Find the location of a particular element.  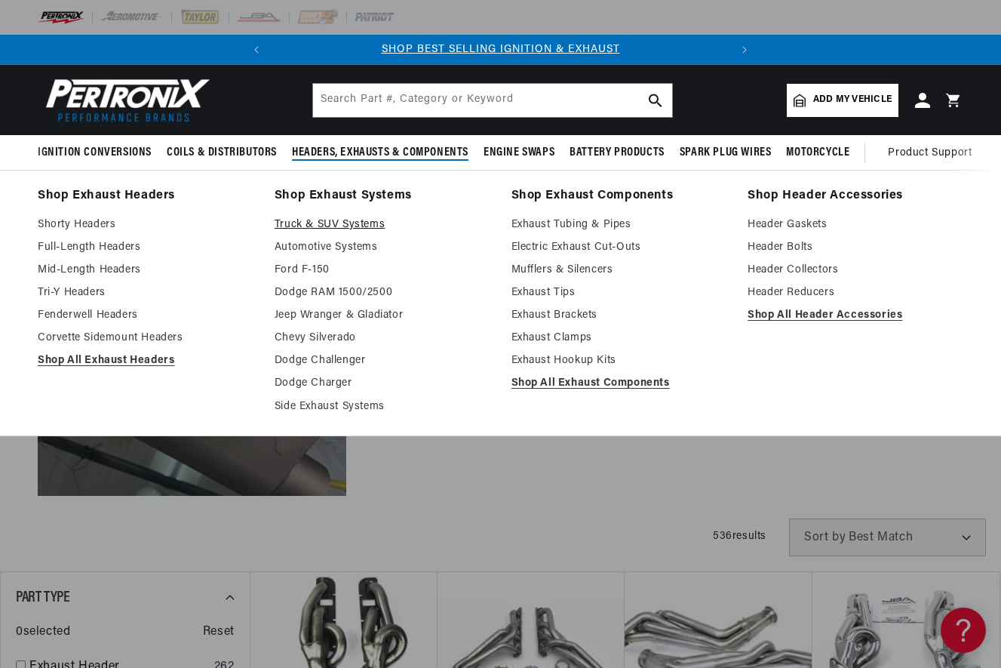

a: Tri-Y Headers is located at coordinates (146, 293).